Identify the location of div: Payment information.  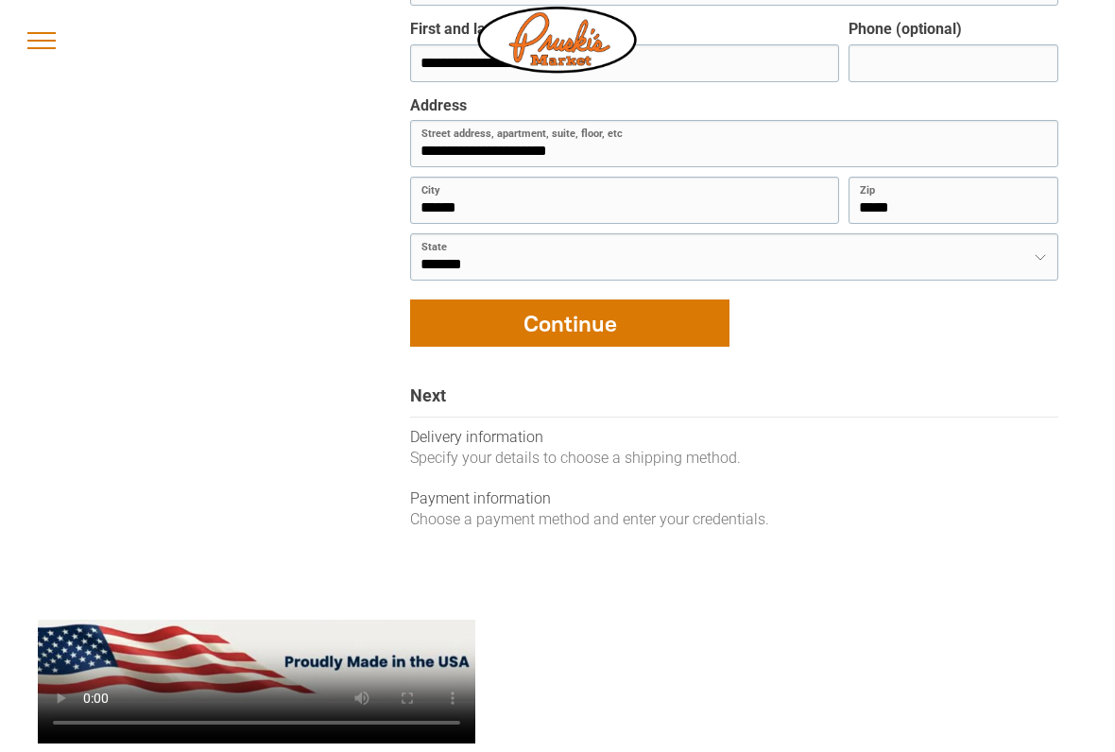
(734, 499).